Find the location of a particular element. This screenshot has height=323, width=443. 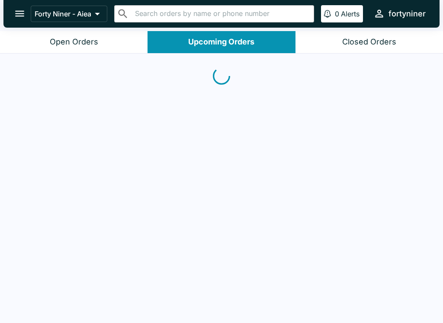

div: fortyniner is located at coordinates (407, 14).